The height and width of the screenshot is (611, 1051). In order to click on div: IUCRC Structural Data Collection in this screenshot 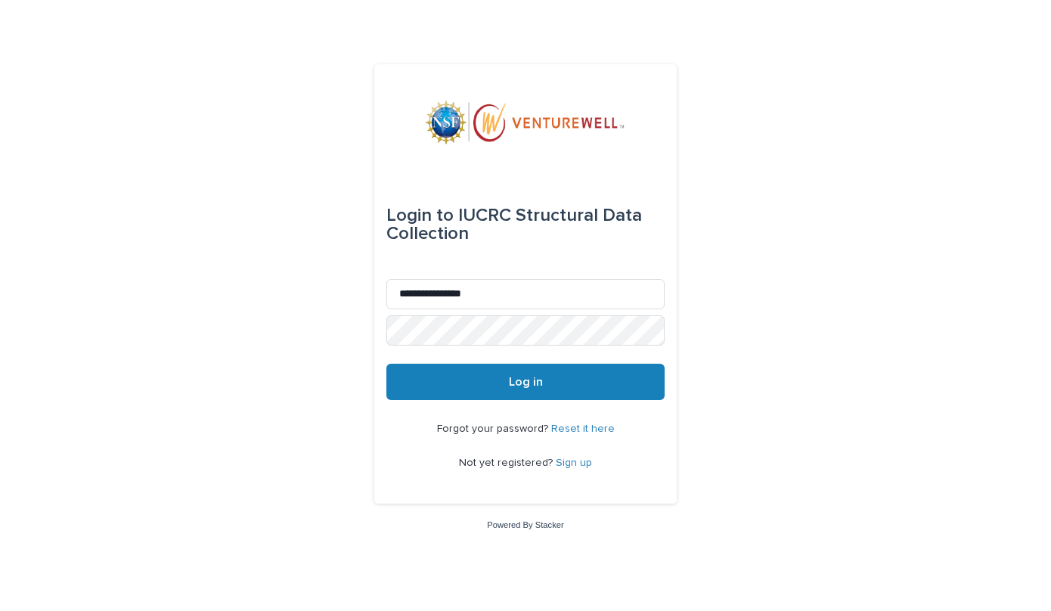, I will do `click(526, 225)`.